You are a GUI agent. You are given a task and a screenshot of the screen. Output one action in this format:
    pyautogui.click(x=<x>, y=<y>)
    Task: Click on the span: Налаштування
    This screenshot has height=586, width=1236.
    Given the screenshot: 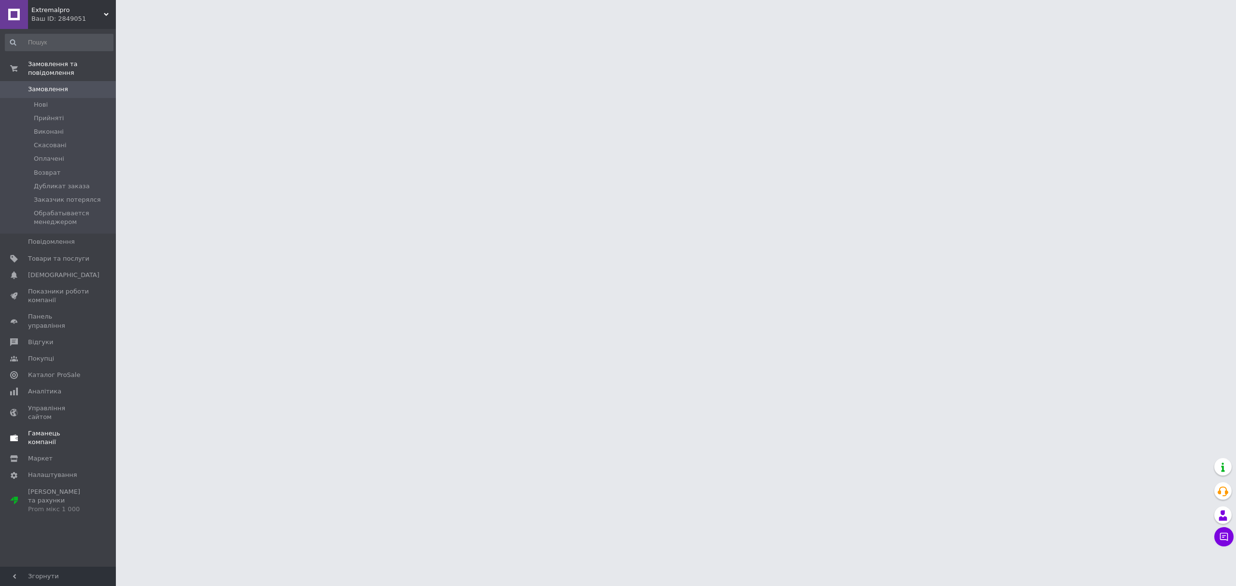 What is the action you would take?
    pyautogui.click(x=53, y=475)
    